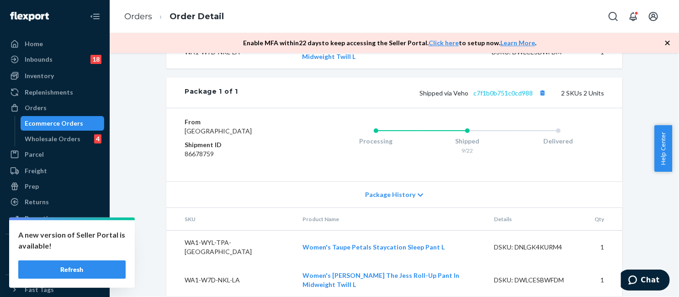  What do you see at coordinates (55, 290) in the screenshot?
I see `button: Fast Tags` at bounding box center [55, 290].